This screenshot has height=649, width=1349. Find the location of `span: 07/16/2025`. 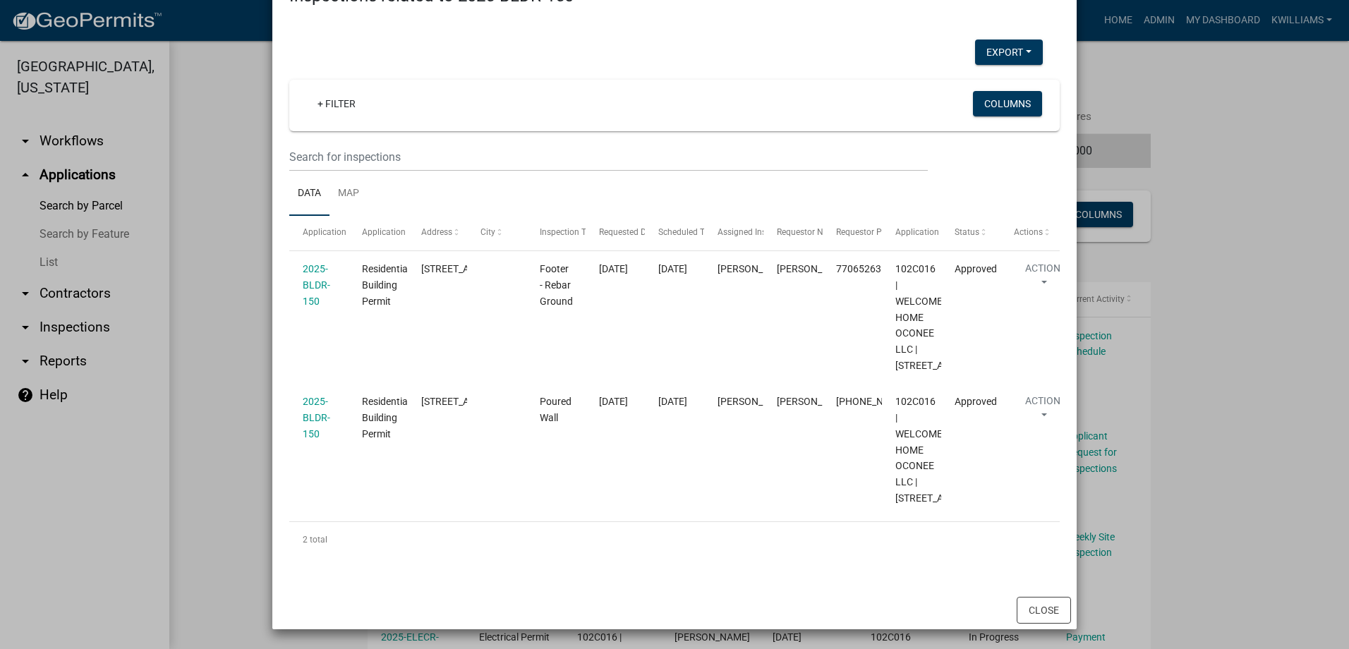

span: 07/16/2025 is located at coordinates (613, 269).